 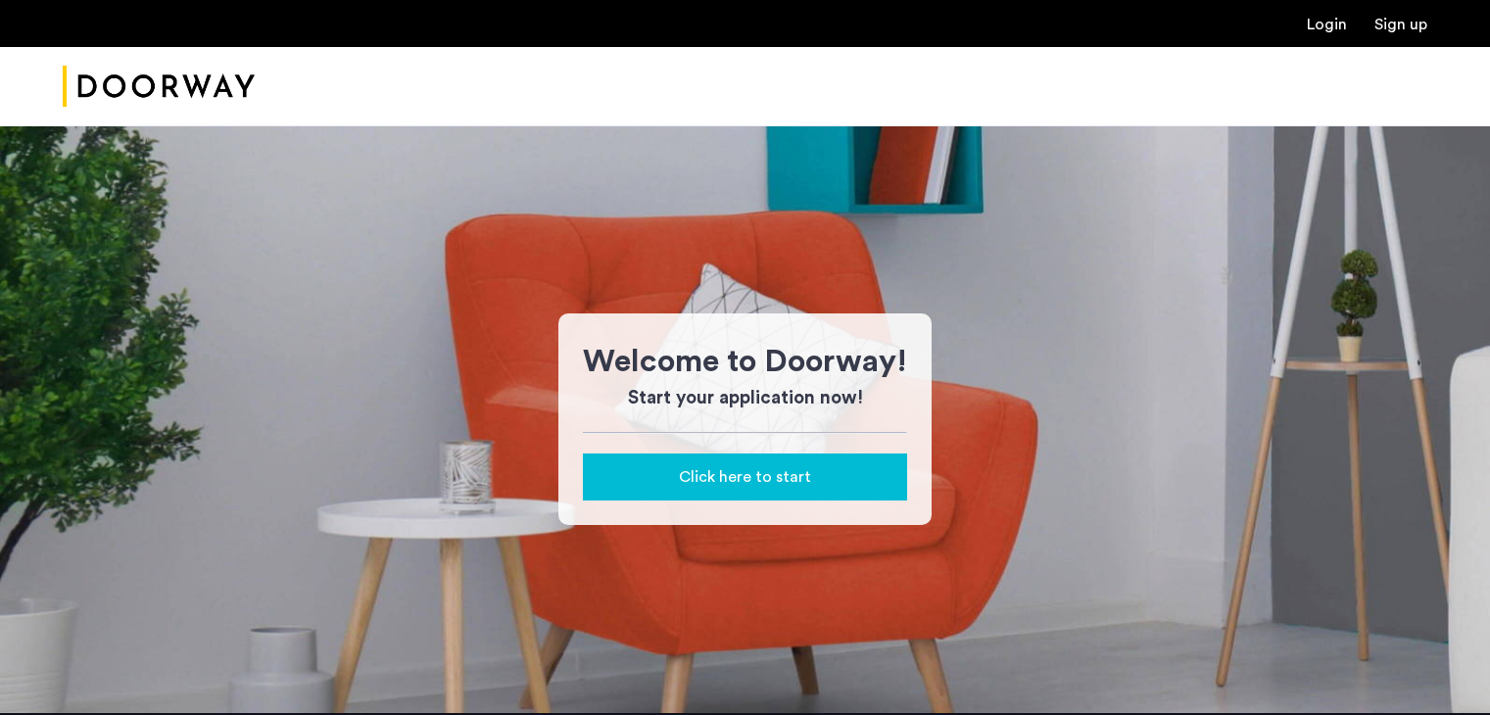 I want to click on button: button, so click(x=745, y=477).